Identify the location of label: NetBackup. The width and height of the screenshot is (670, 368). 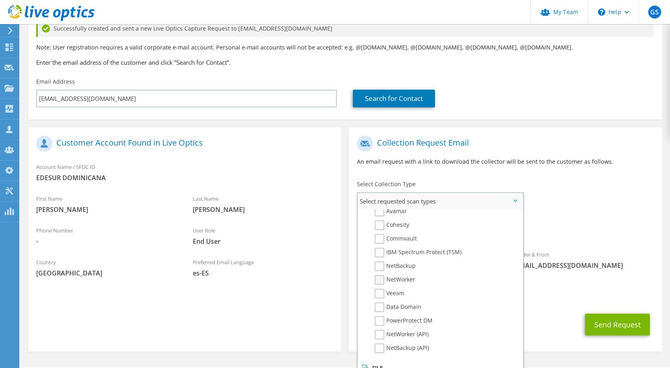
(395, 266).